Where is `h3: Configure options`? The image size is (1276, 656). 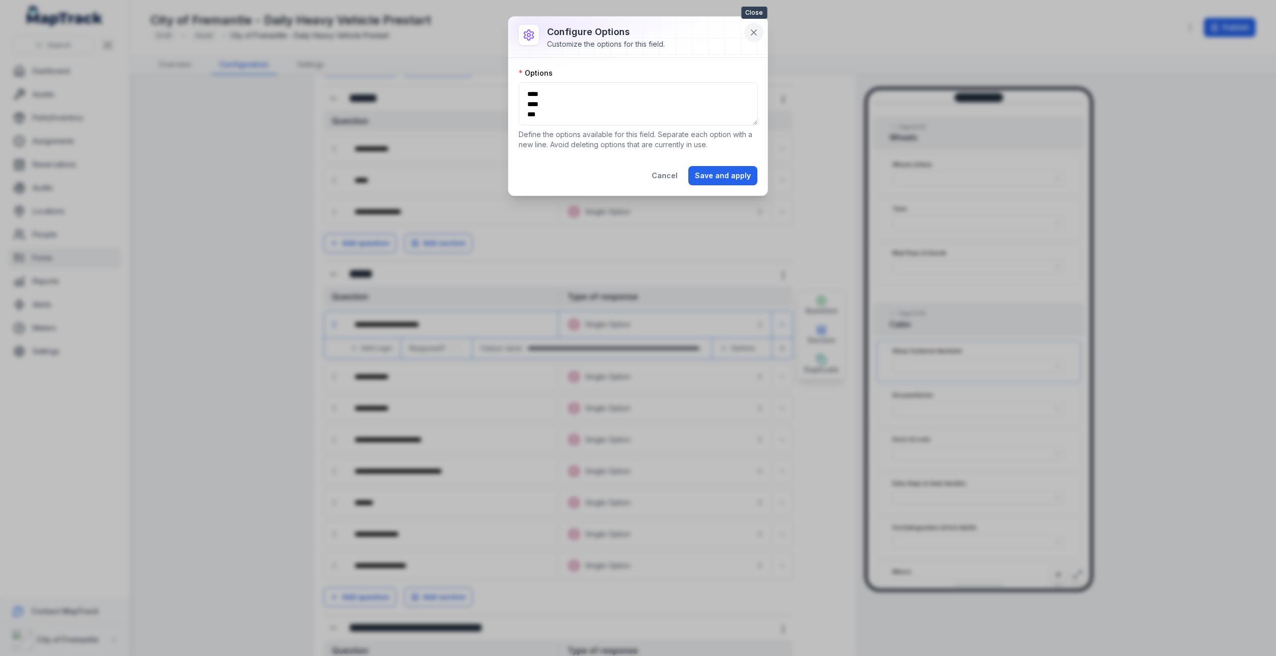 h3: Configure options is located at coordinates (606, 32).